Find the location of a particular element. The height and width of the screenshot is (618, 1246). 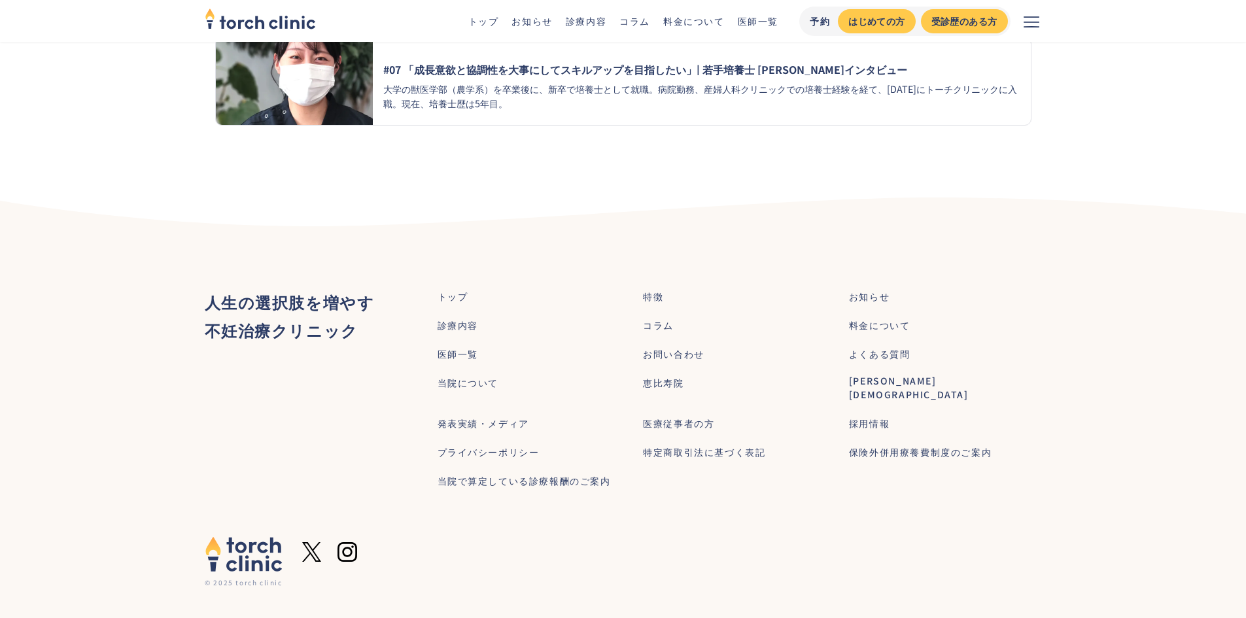

strong: 不妊治療クリニック is located at coordinates (281, 330).